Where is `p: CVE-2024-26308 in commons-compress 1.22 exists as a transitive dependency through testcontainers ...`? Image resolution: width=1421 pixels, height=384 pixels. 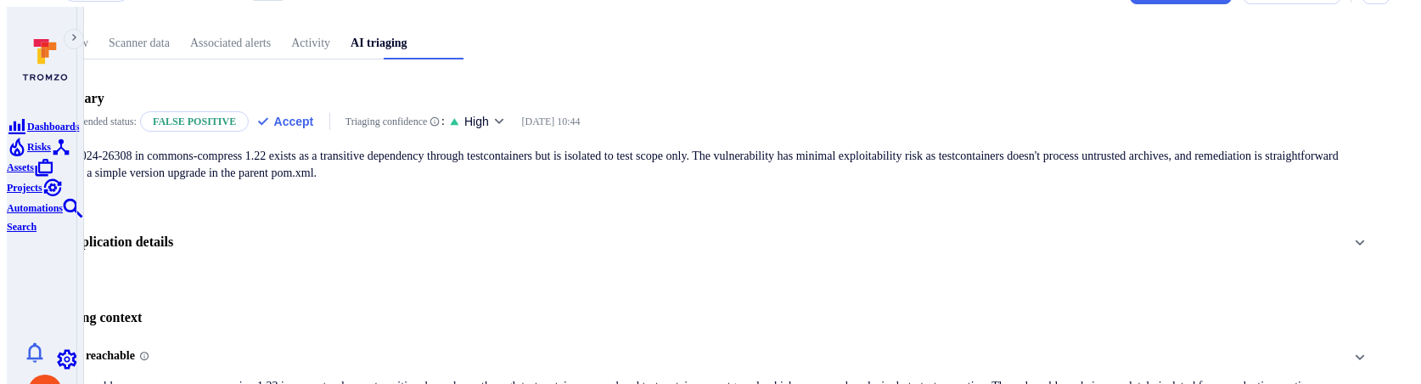 p: CVE-2024-26308 in commons-compress 1.22 exists as a transitive dependency through testcontainers ... is located at coordinates (711, 165).